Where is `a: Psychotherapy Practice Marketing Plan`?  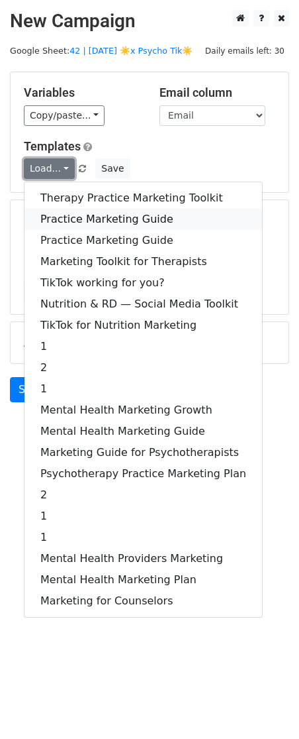 a: Psychotherapy Practice Marketing Plan is located at coordinates (143, 474).